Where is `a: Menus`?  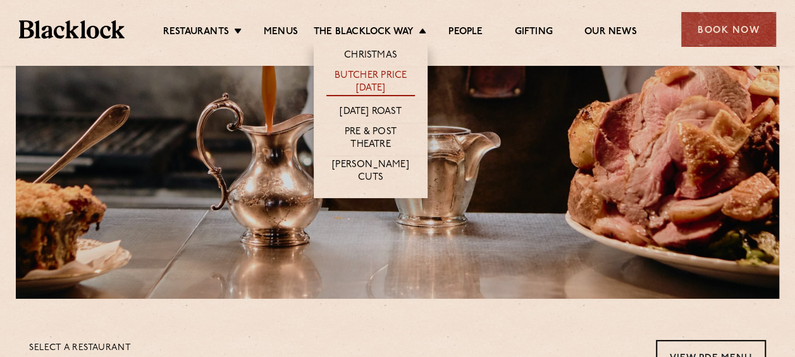
a: Menus is located at coordinates (281, 33).